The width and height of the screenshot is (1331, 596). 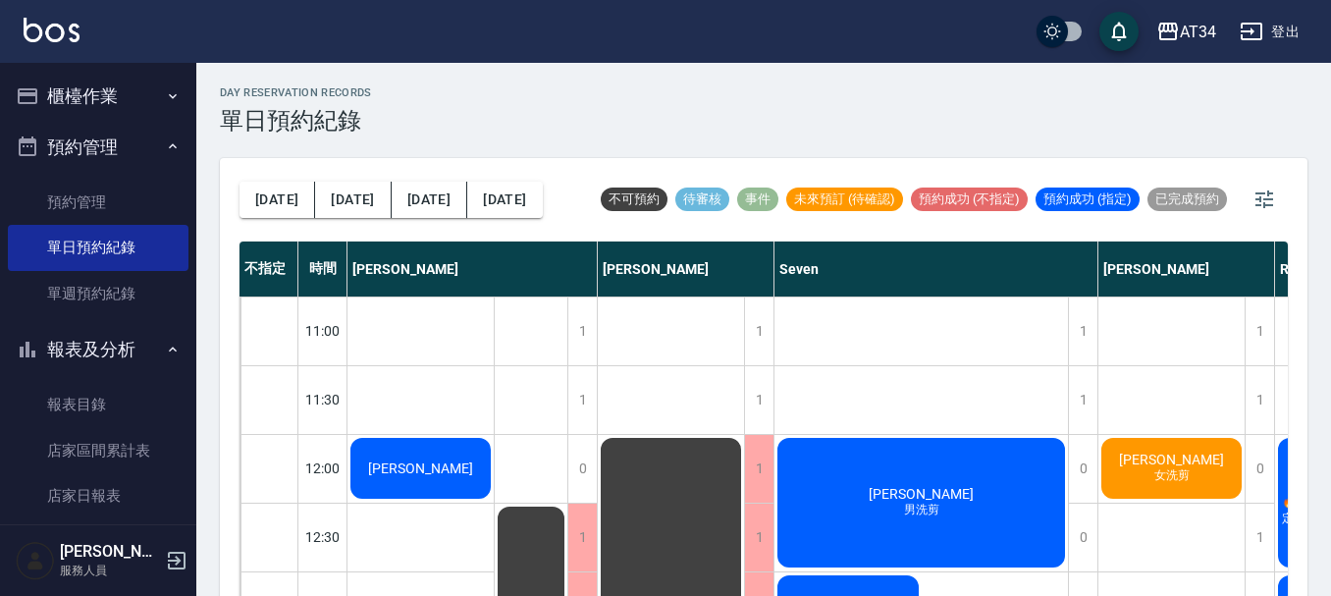 I want to click on a: 店家區間累計表, so click(x=98, y=450).